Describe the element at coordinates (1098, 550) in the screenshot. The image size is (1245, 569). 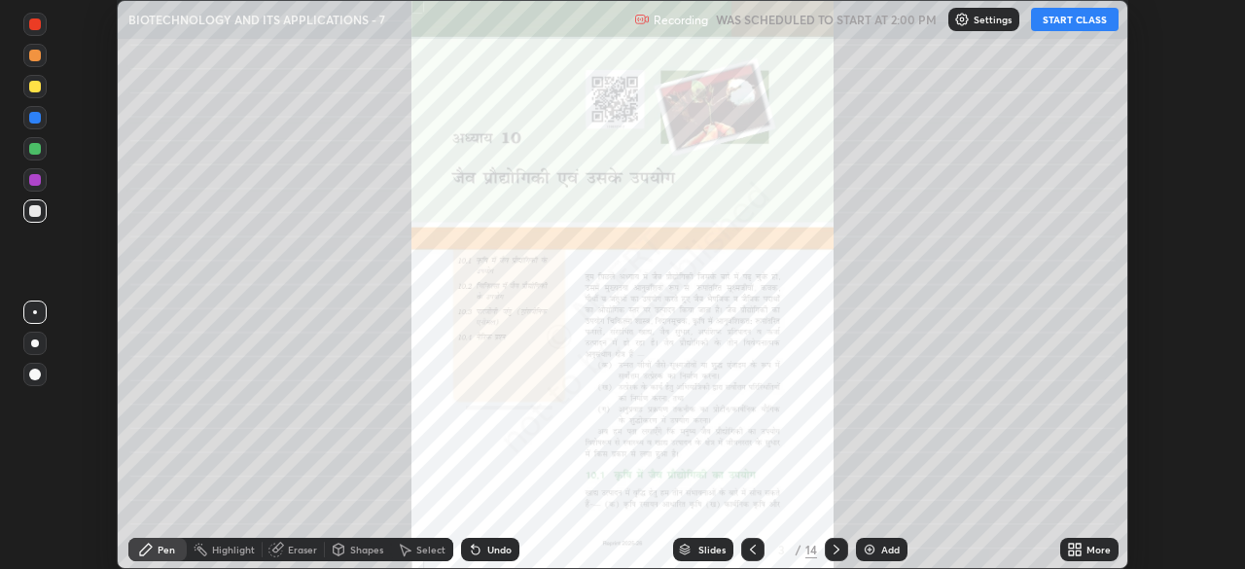
I see `div: More` at that location.